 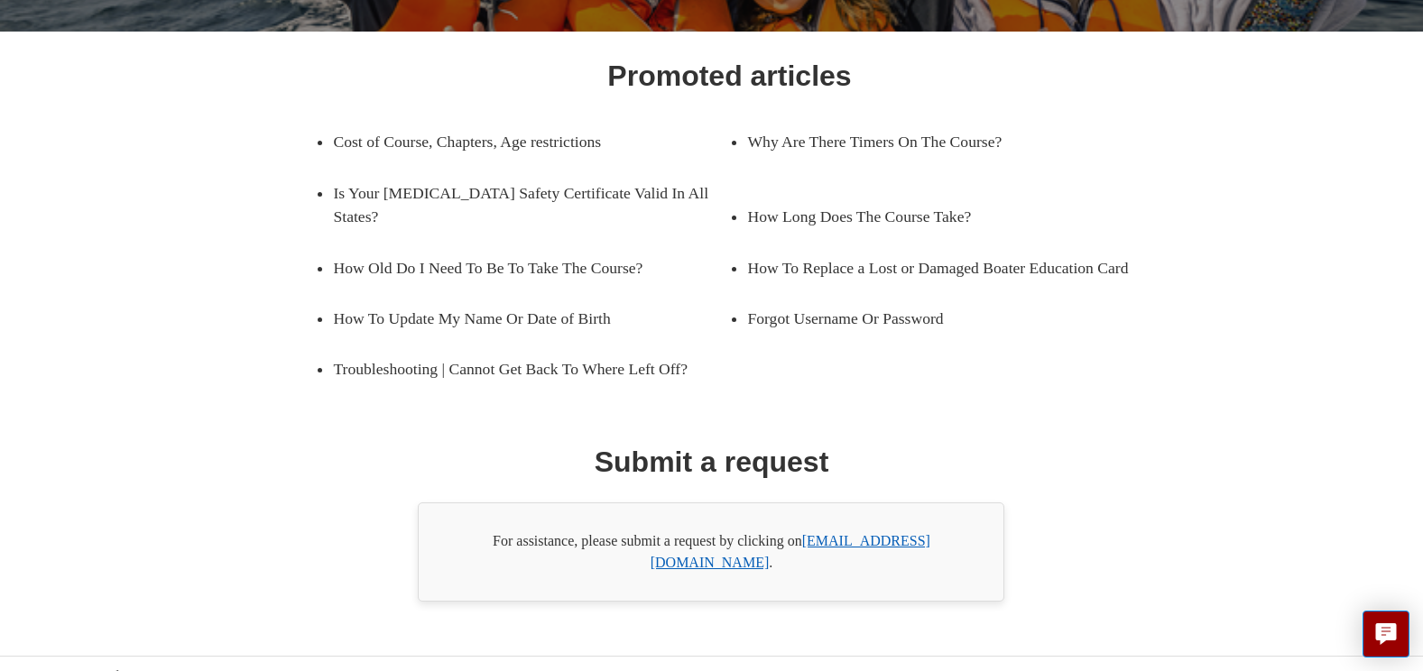 What do you see at coordinates (1386, 634) in the screenshot?
I see `button: Live chat` at bounding box center [1386, 634].